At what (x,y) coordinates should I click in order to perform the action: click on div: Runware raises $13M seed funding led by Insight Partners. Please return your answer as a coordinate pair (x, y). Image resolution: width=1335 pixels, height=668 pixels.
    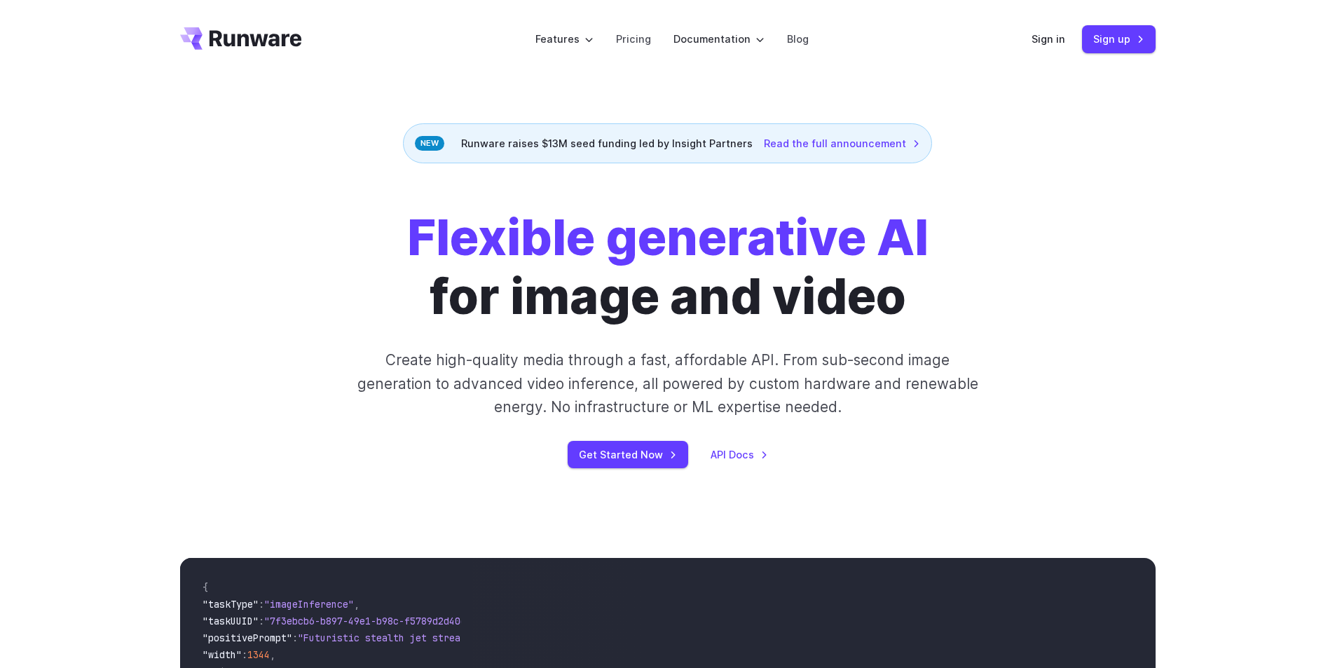
    Looking at the image, I should click on (667, 143).